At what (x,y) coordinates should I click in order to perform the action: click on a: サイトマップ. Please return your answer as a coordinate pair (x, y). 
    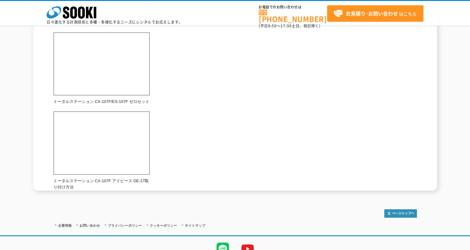
    Looking at the image, I should click on (195, 225).